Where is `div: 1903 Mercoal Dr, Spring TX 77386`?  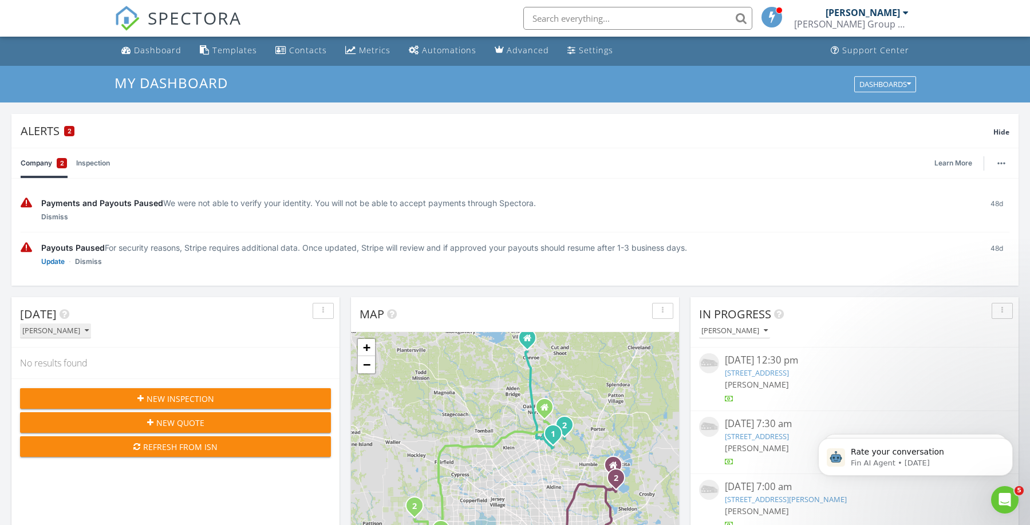 div: 1903 Mercoal Dr, Spring TX 77386 is located at coordinates (548, 411).